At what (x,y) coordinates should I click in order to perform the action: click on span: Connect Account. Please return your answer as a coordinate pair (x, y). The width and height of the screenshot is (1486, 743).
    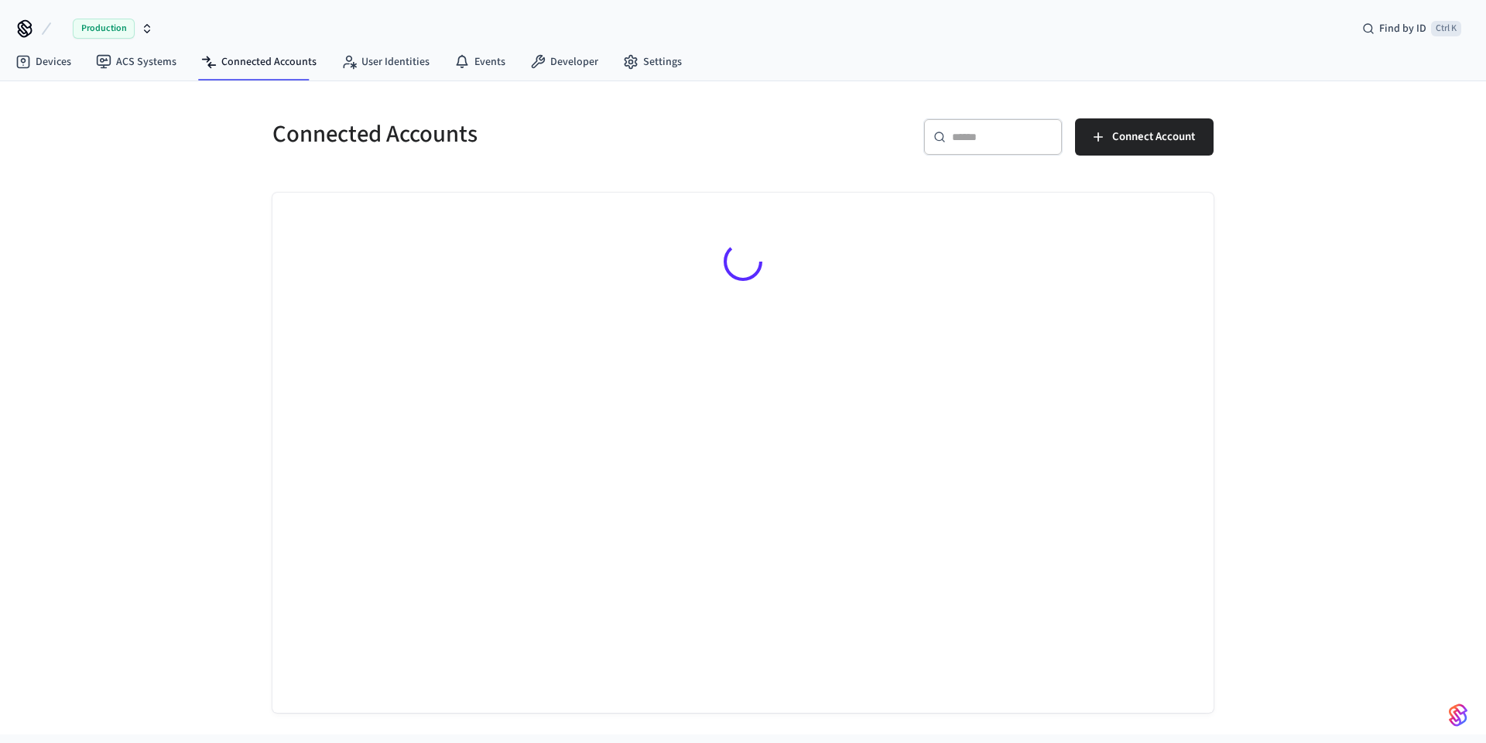
    Looking at the image, I should click on (1153, 137).